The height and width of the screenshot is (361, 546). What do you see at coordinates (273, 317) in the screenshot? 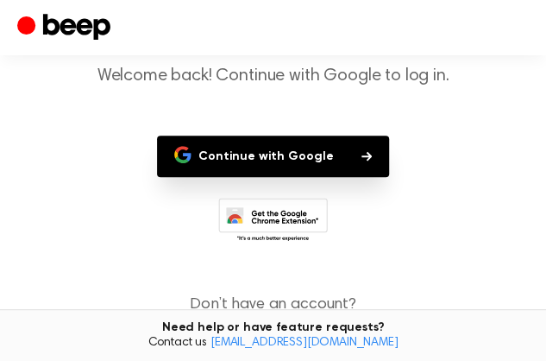
I see `p: Don’t have an account?` at bounding box center [273, 317].